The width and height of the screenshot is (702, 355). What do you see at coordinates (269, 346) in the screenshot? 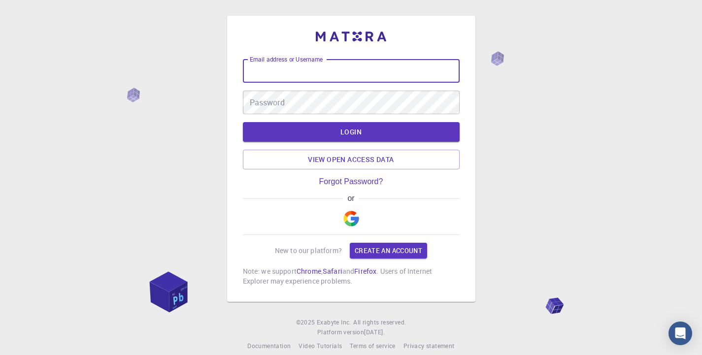
I see `a: Documentation` at bounding box center [269, 346].